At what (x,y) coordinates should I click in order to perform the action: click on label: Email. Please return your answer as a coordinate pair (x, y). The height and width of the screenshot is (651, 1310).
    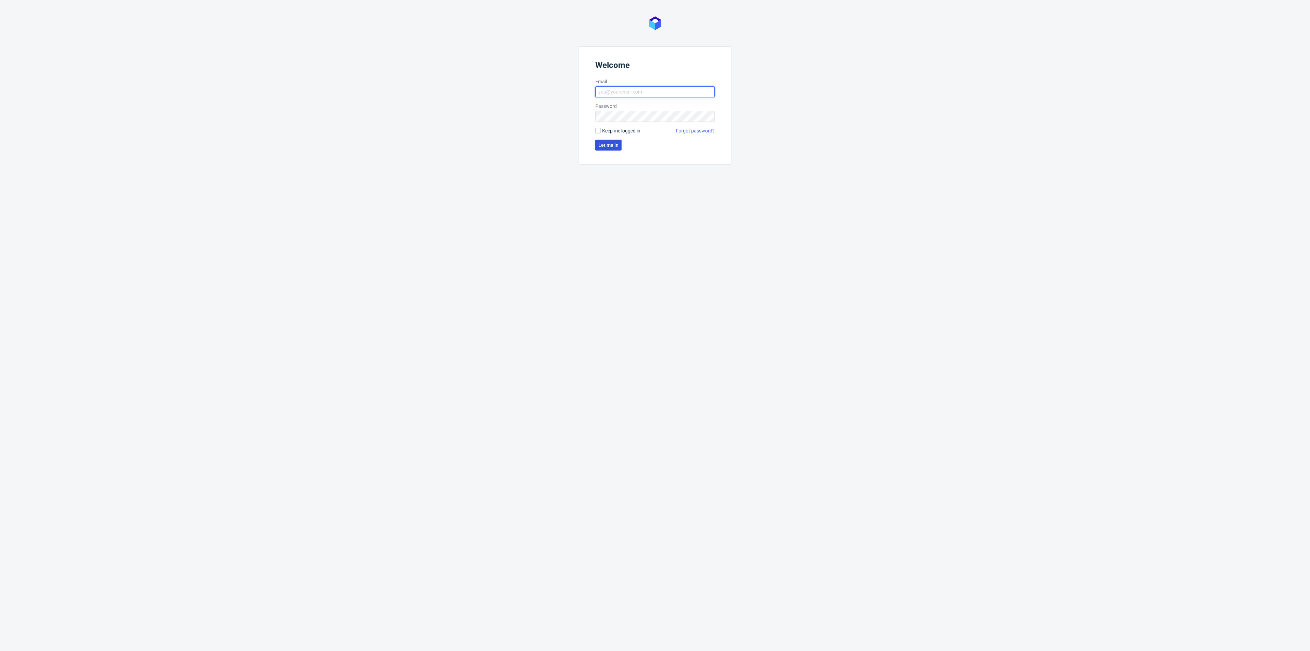
    Looking at the image, I should click on (655, 82).